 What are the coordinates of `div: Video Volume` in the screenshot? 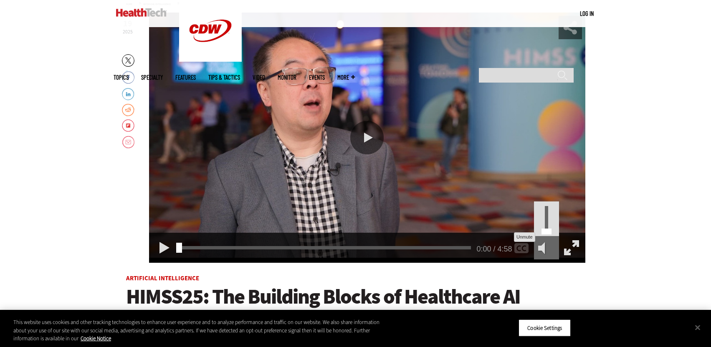 It's located at (546, 232).